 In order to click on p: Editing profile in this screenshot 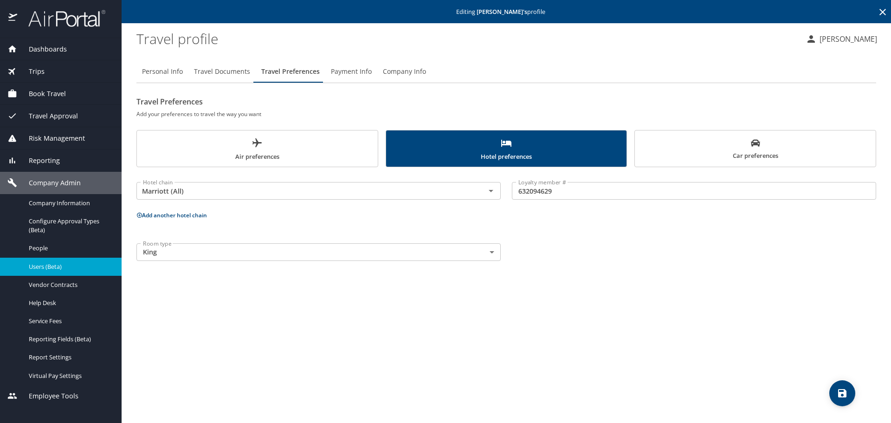, I will do `click(506, 12)`.